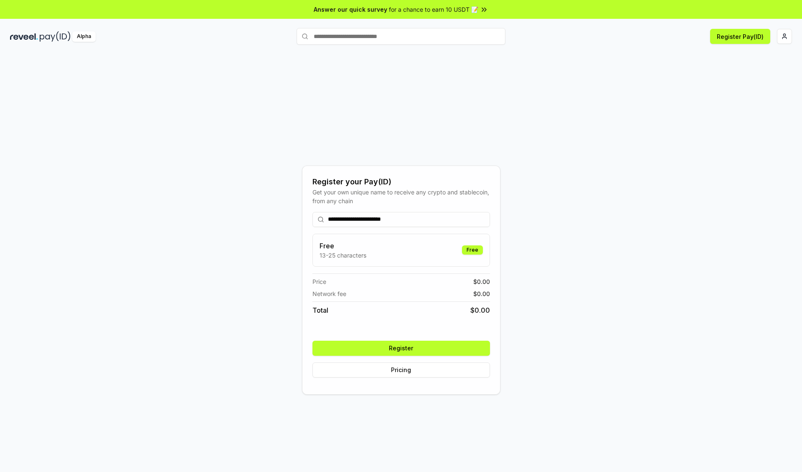 This screenshot has height=472, width=802. What do you see at coordinates (351, 9) in the screenshot?
I see `span: Answer our quick survey` at bounding box center [351, 9].